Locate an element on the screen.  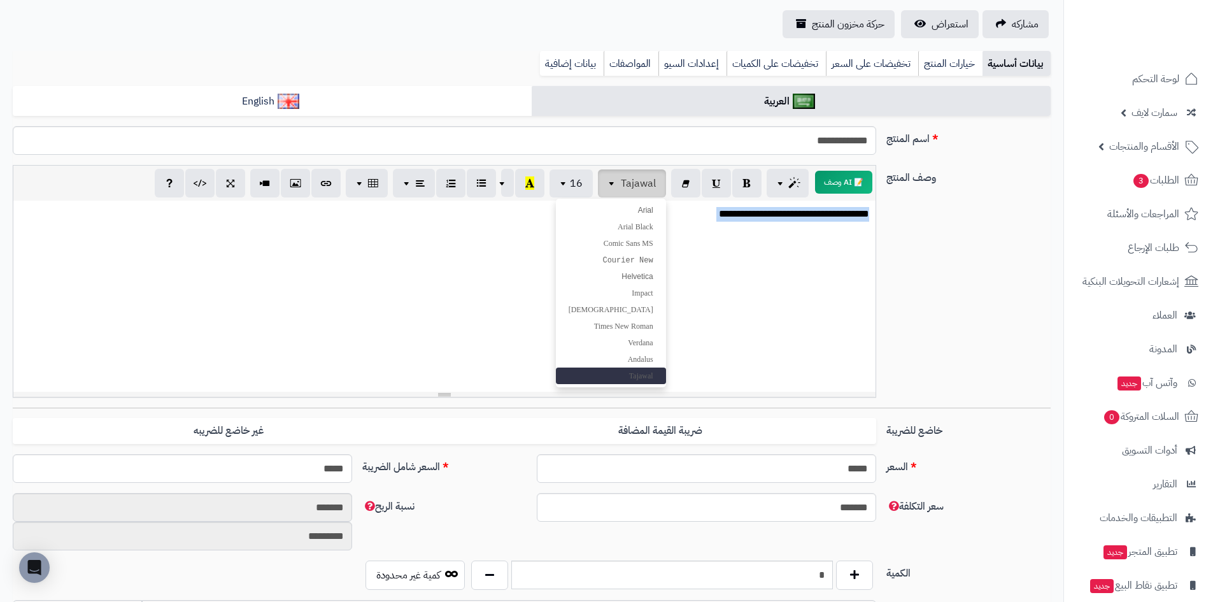
img: English is located at coordinates (288, 101).